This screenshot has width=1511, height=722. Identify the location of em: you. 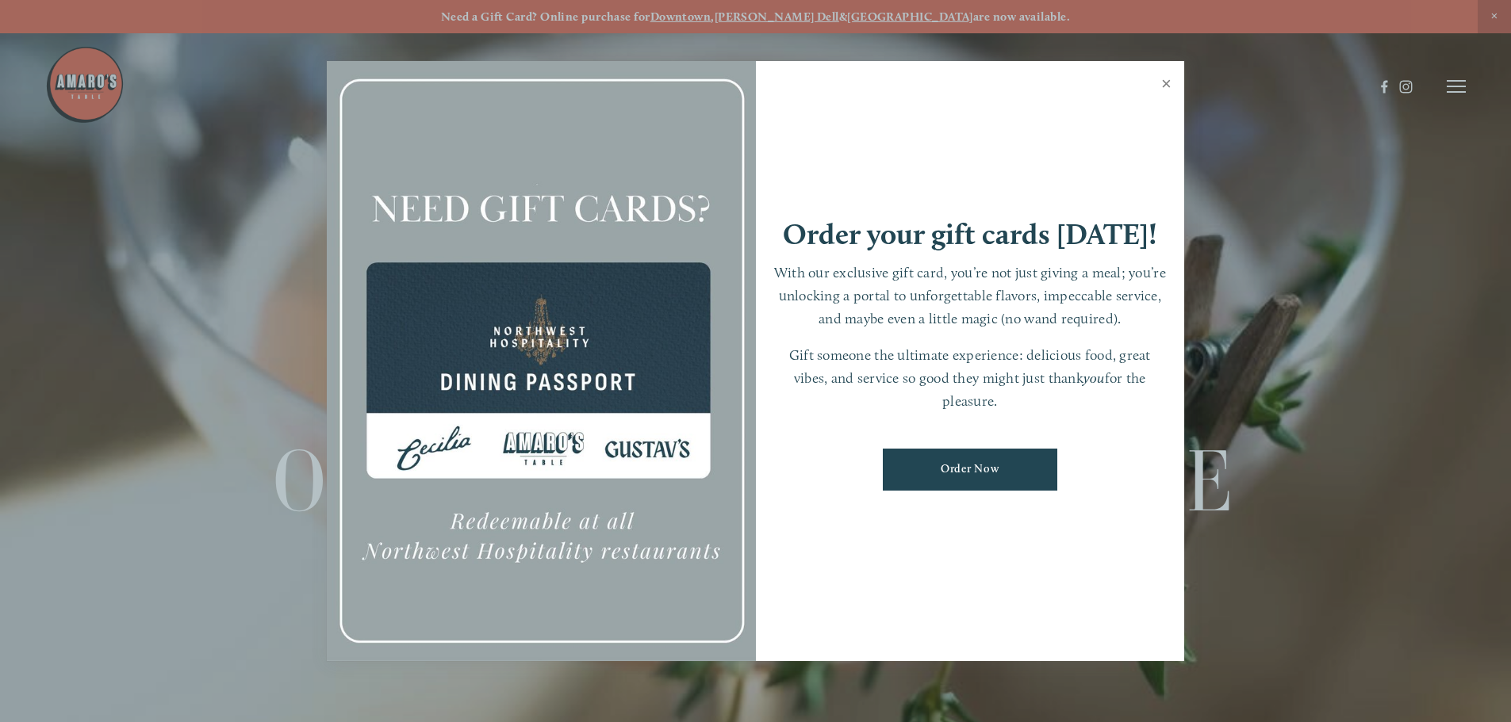
(1094, 377).